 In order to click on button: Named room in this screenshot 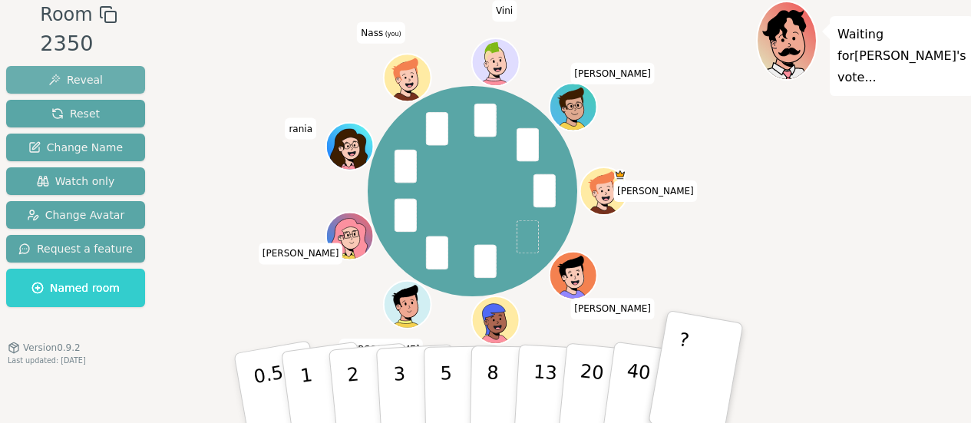, I will do `click(75, 288)`.